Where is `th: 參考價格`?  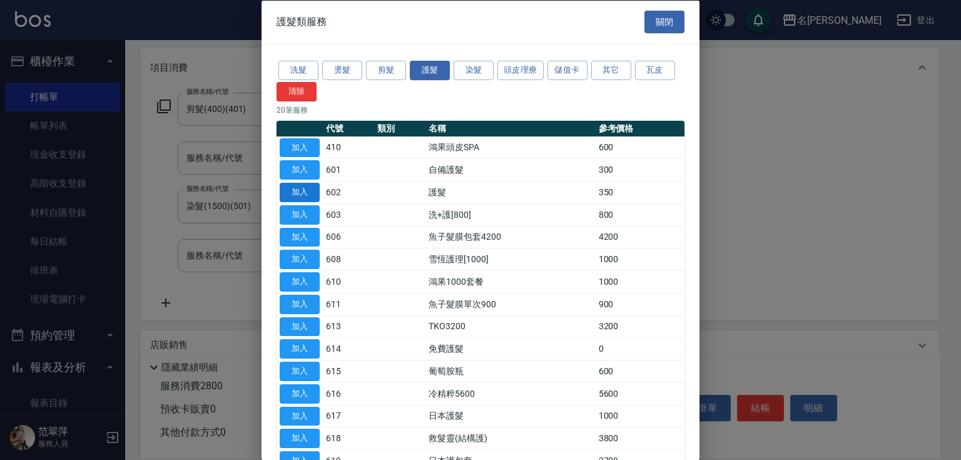 th: 參考價格 is located at coordinates (640, 128).